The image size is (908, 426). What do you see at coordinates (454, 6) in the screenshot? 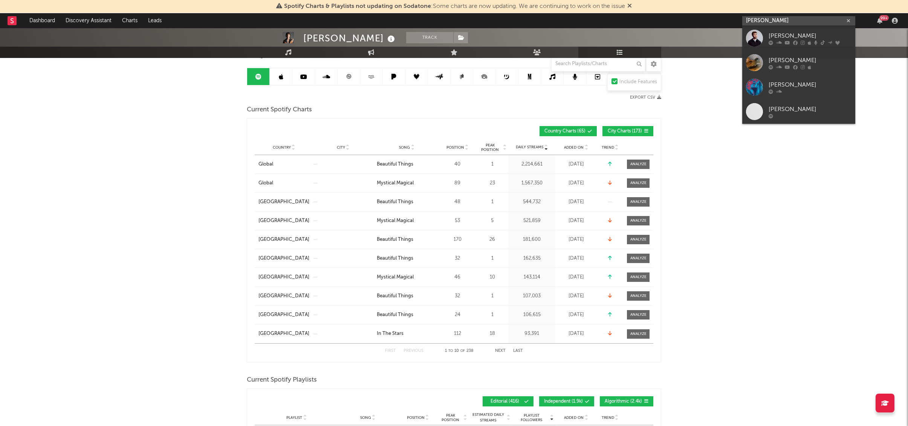
I see `span: : Some charts are now updating. We are continuing to work on the issue` at bounding box center [454, 6].